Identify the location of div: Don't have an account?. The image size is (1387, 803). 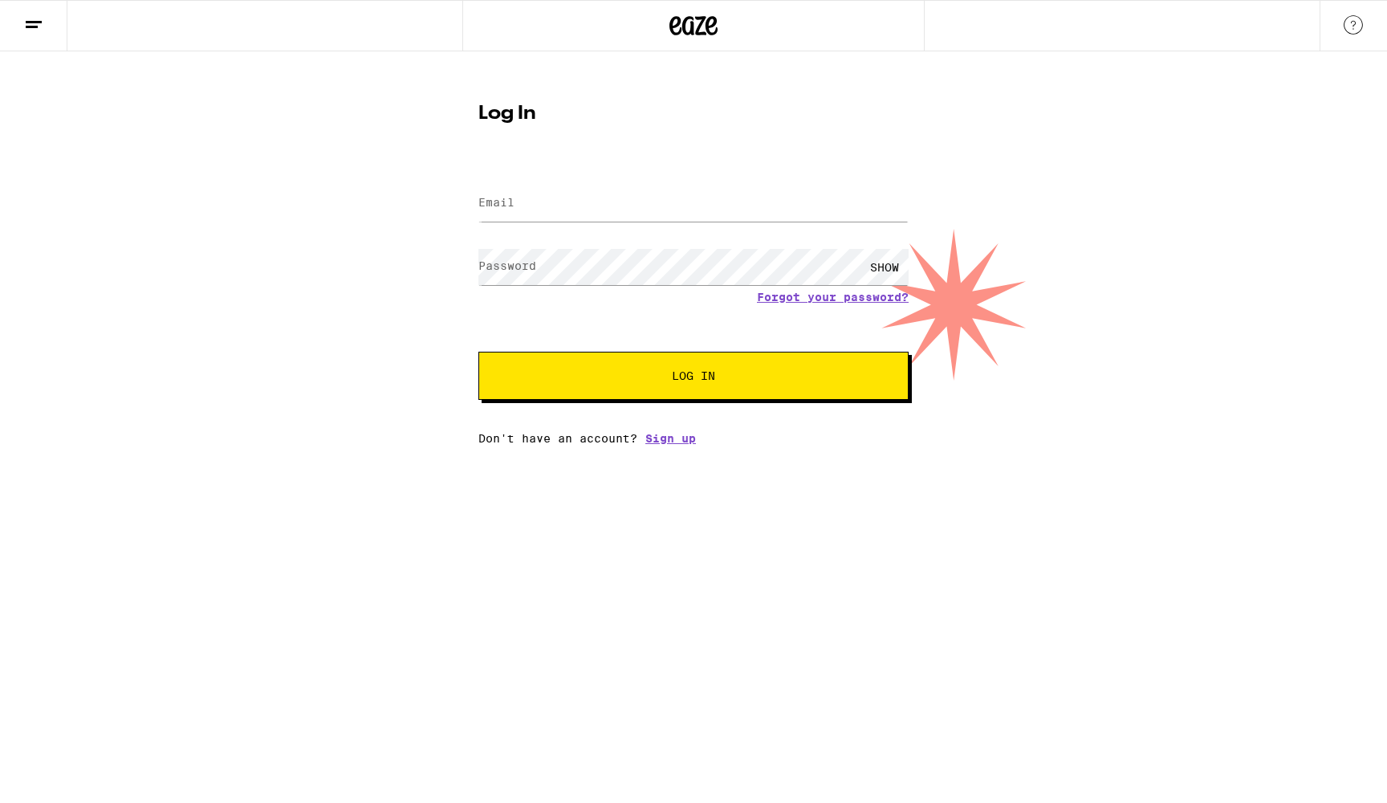
(693, 438).